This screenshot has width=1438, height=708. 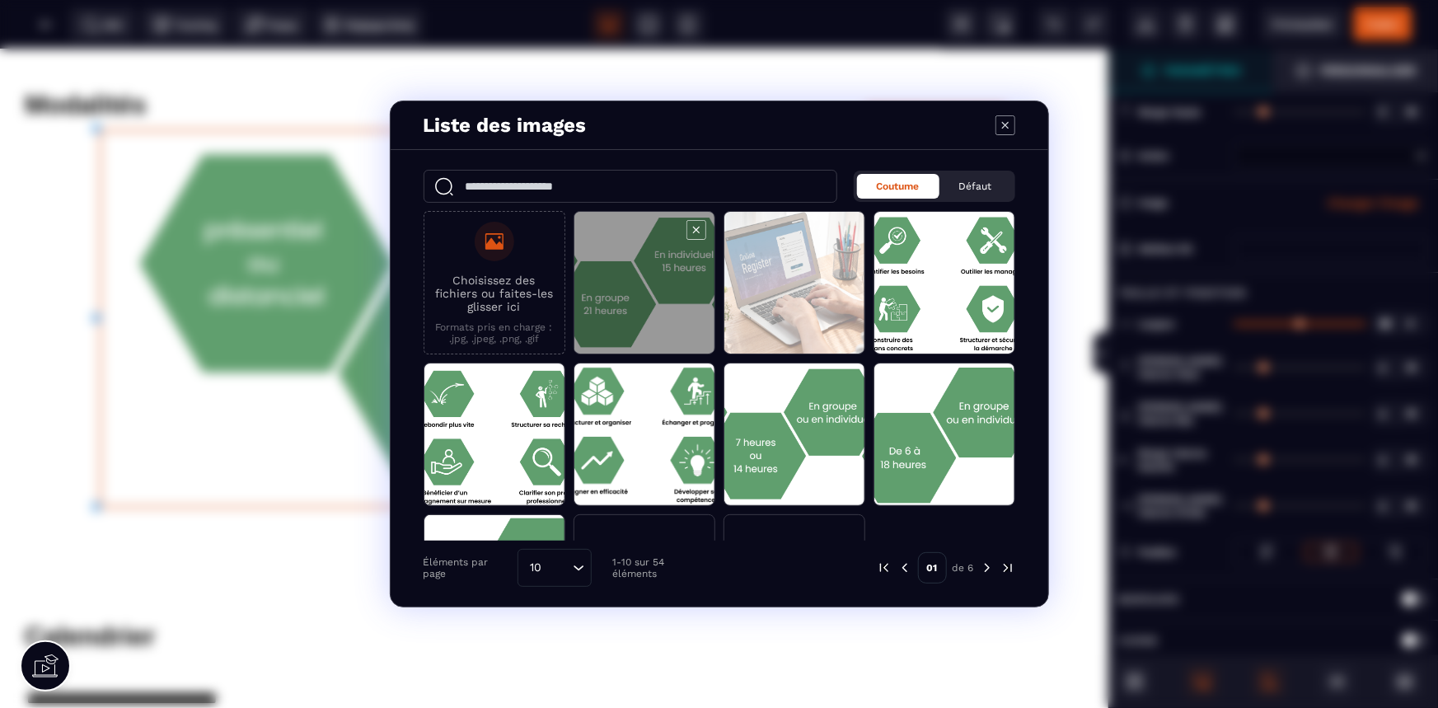 What do you see at coordinates (495, 333) in the screenshot?
I see `p: Formats pris en charge : .jpg, .jpeg, .png, .gif` at bounding box center [495, 333].